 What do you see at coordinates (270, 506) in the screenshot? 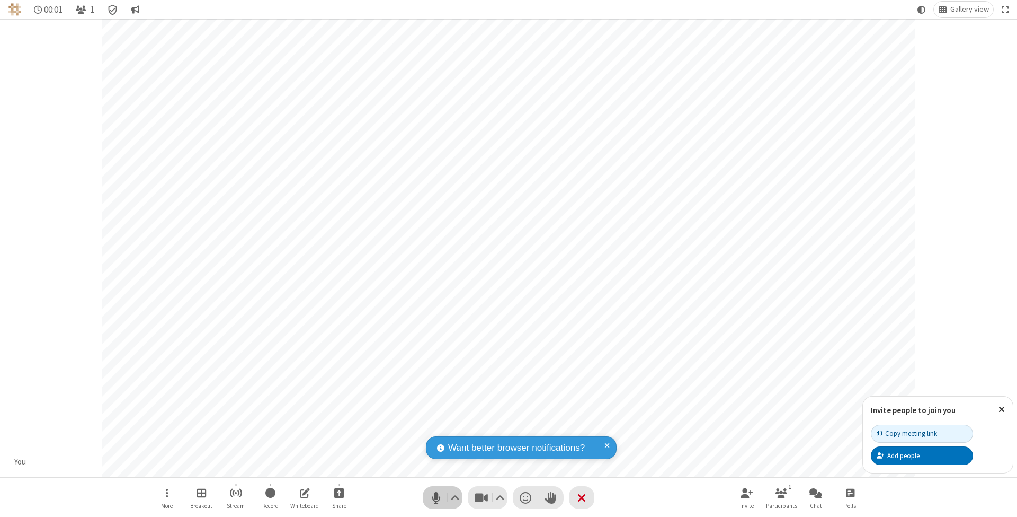
I see `span: Record` at bounding box center [270, 506].